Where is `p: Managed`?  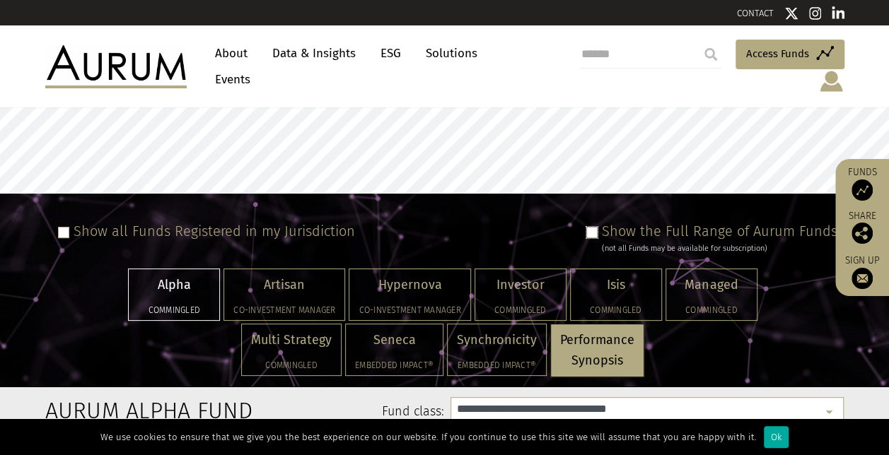
p: Managed is located at coordinates (711, 285).